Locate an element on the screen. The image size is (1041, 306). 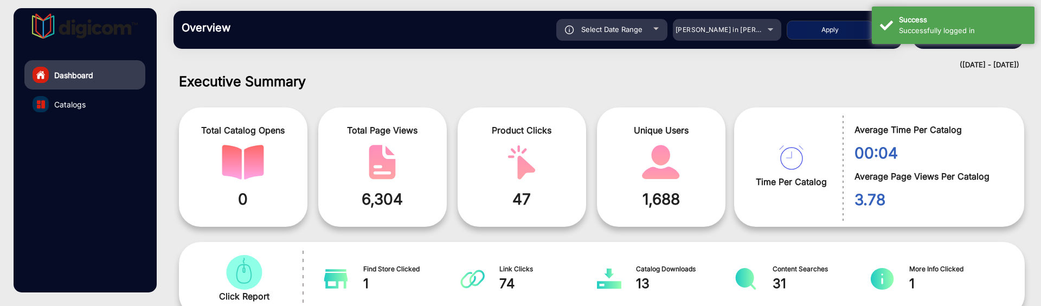
div: Success is located at coordinates (963, 20).